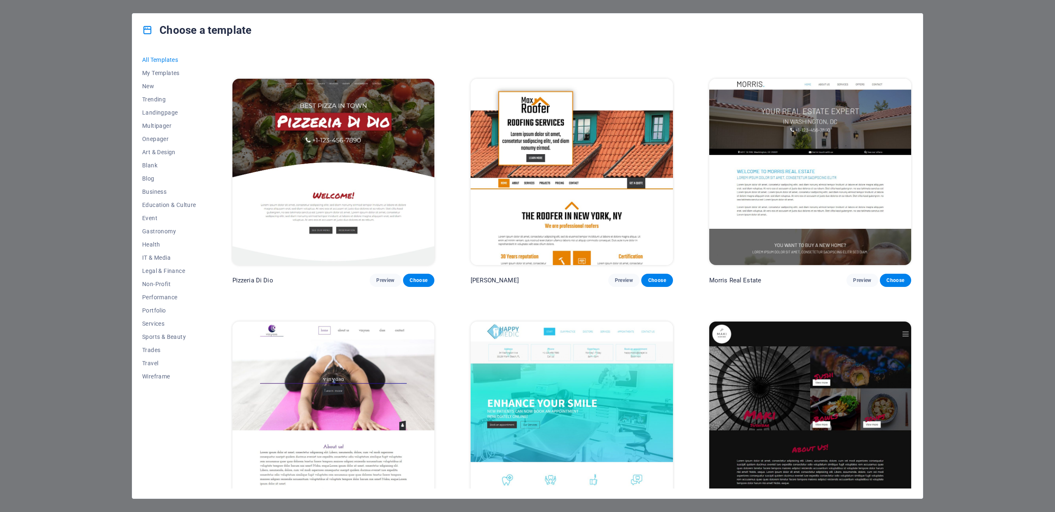 The width and height of the screenshot is (1055, 512). Describe the element at coordinates (169, 205) in the screenshot. I see `span: Education & Culture` at that location.